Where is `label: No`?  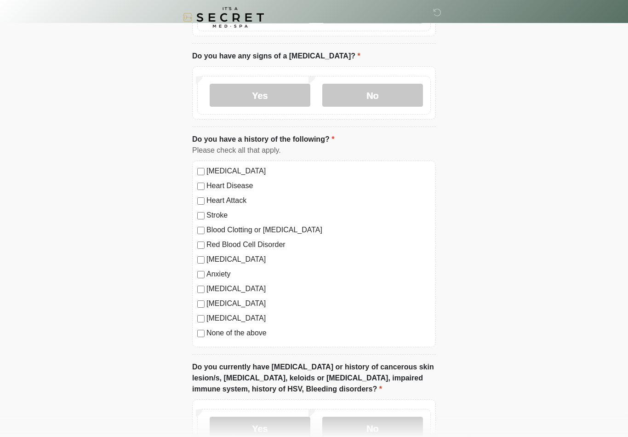
label: No is located at coordinates (372, 95).